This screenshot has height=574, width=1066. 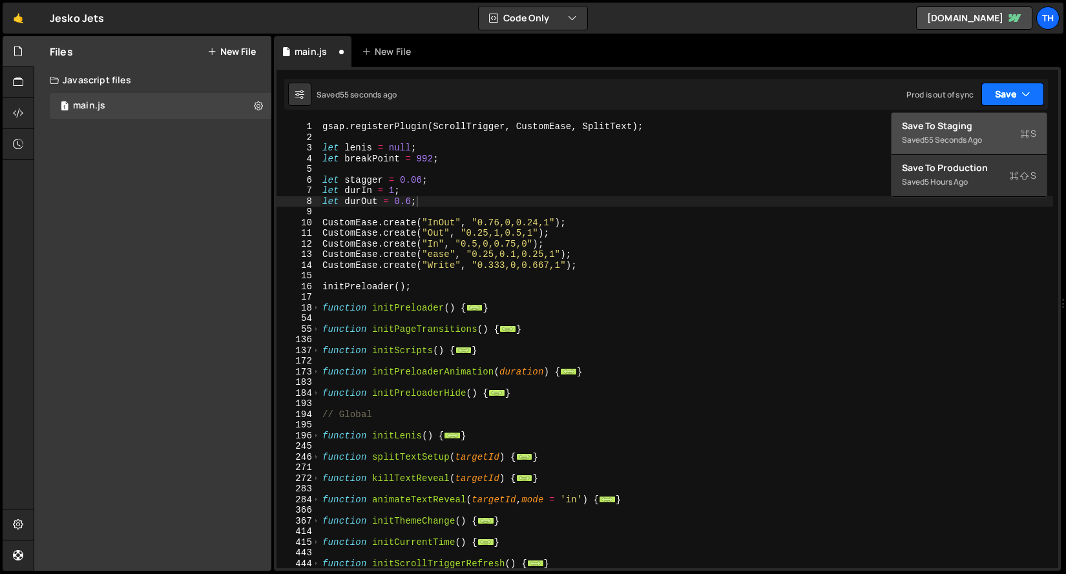 I want to click on div: 16, so click(x=298, y=287).